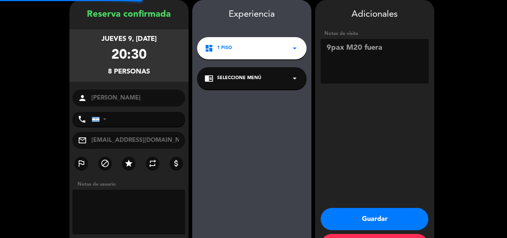 The height and width of the screenshot is (238, 507). What do you see at coordinates (375, 33) in the screenshot?
I see `div: Notas de visita` at bounding box center [375, 33].